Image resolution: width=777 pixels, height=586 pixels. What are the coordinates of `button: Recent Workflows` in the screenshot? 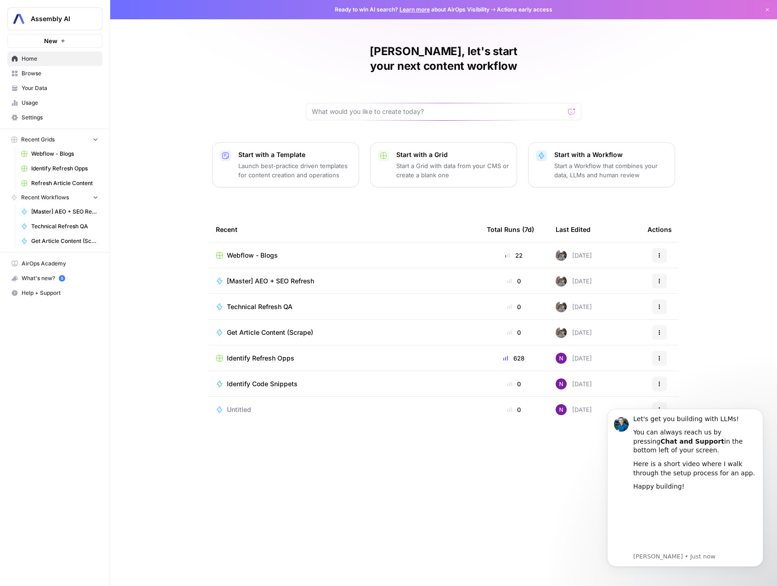 It's located at (55, 197).